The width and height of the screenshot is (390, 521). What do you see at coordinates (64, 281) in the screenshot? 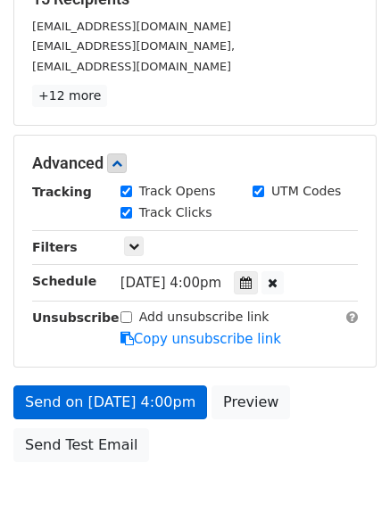
I see `strong: Schedule` at bounding box center [64, 281].